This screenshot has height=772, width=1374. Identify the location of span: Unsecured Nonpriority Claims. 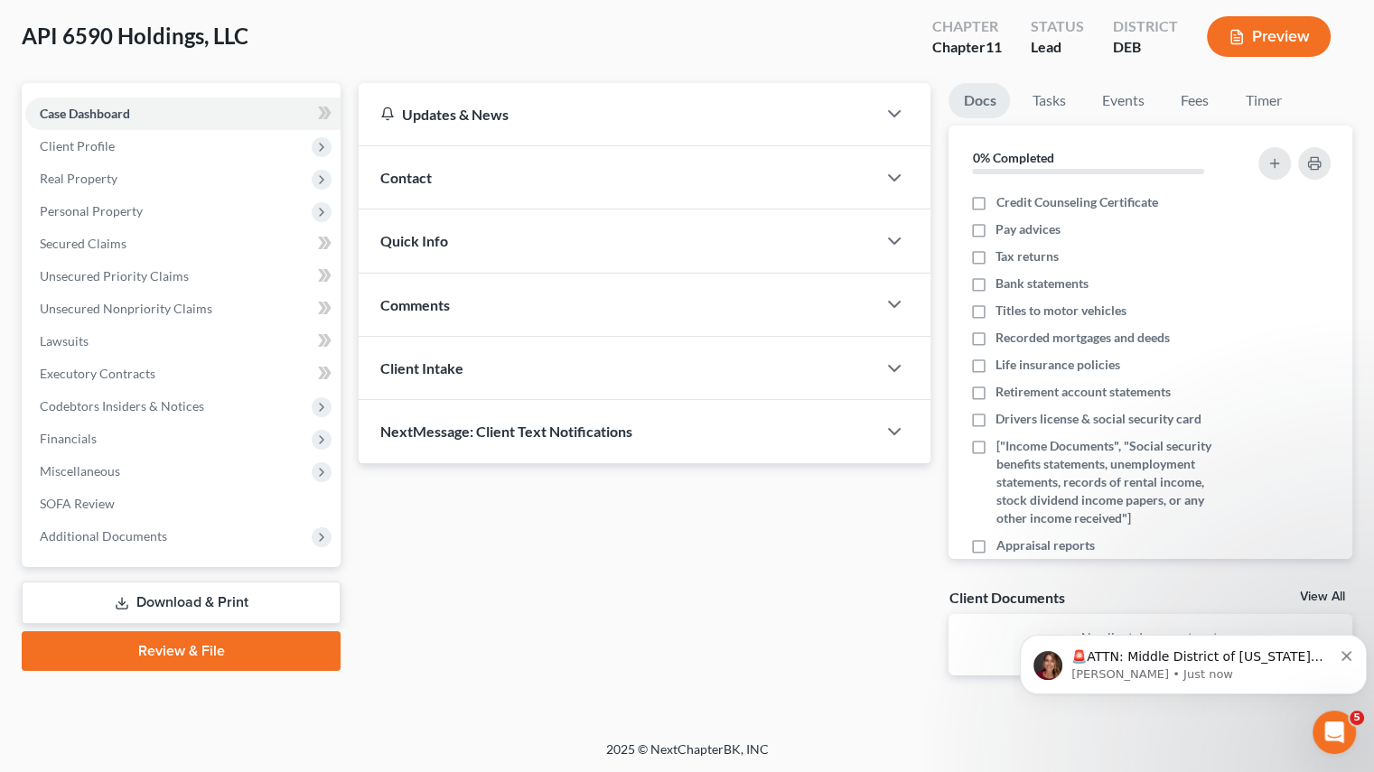
(126, 308).